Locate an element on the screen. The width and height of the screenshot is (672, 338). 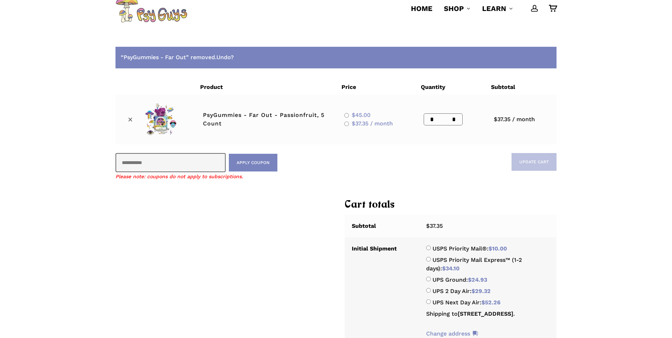
th: Quantity is located at coordinates (452, 87).